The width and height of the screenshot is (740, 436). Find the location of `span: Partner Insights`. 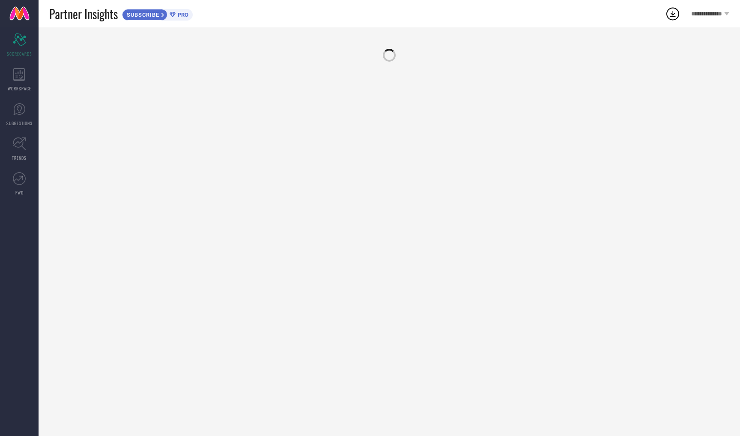

span: Partner Insights is located at coordinates (84, 14).